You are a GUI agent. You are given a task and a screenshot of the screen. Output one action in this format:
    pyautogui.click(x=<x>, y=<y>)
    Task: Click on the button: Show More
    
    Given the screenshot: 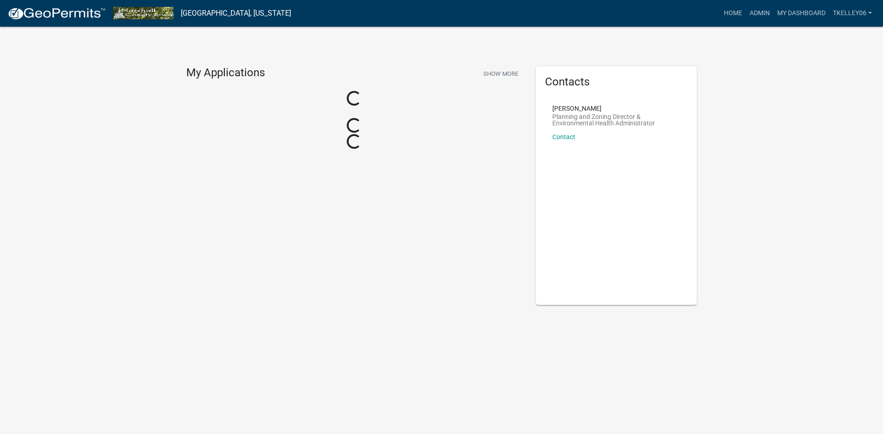 What is the action you would take?
    pyautogui.click(x=501, y=74)
    